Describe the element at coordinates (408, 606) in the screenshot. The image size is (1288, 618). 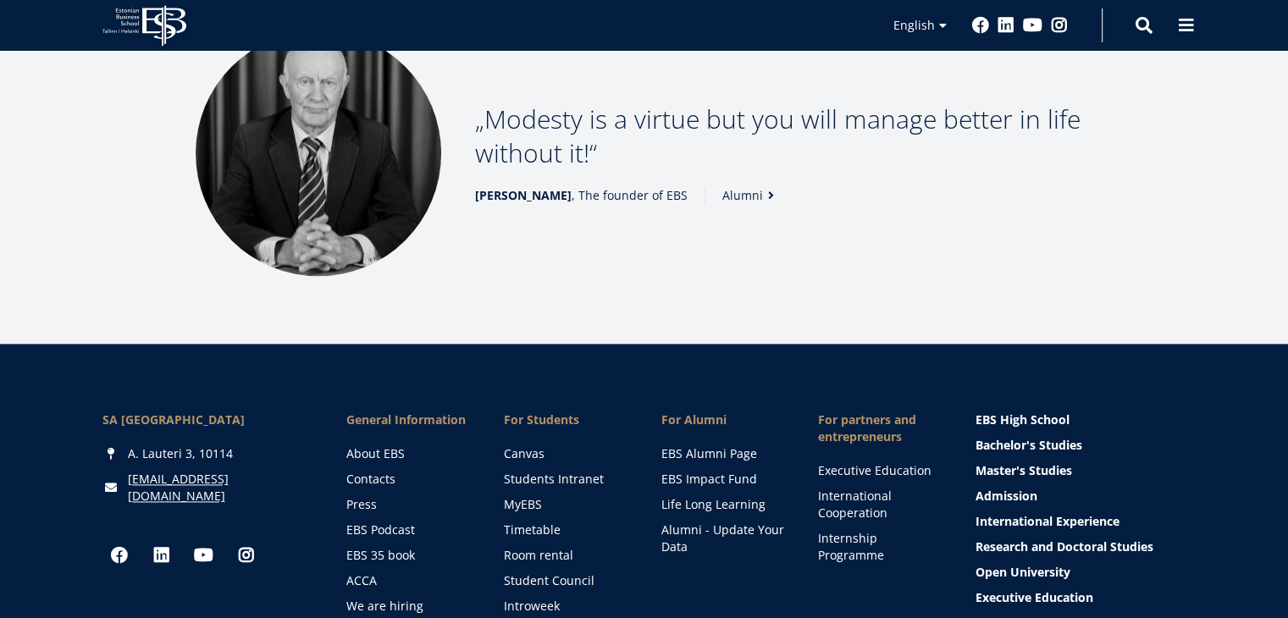
I see `a: We are hiring` at that location.